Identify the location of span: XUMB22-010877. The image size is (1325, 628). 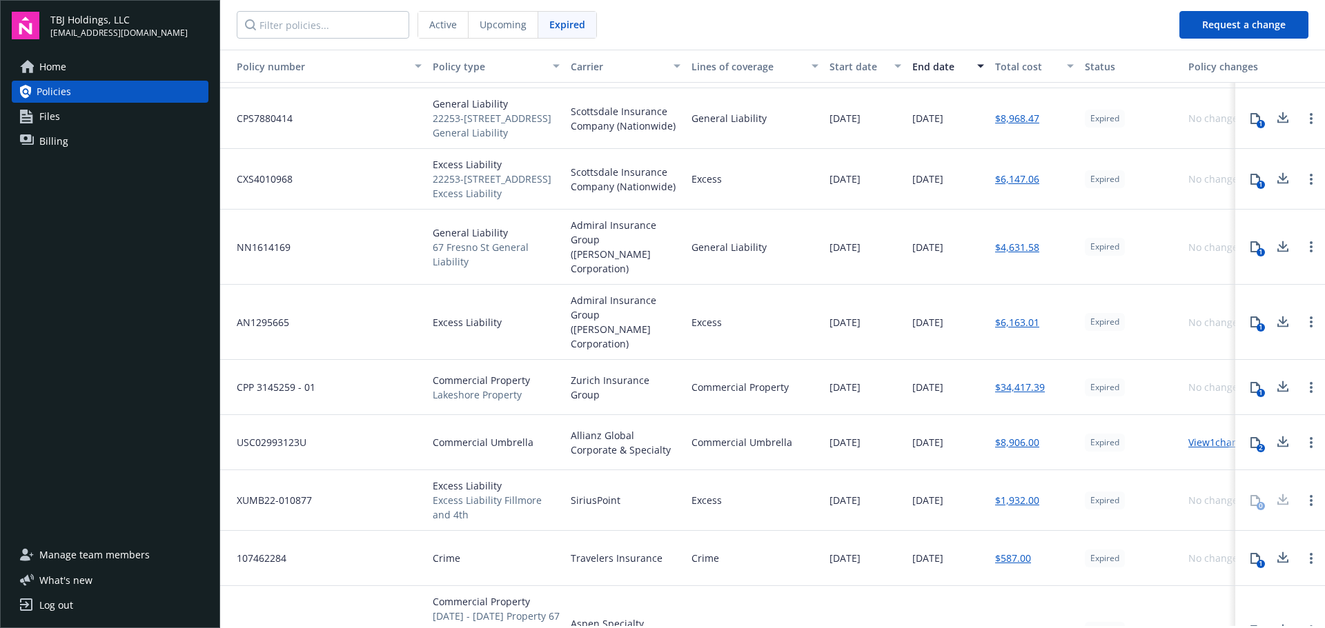
(268, 500).